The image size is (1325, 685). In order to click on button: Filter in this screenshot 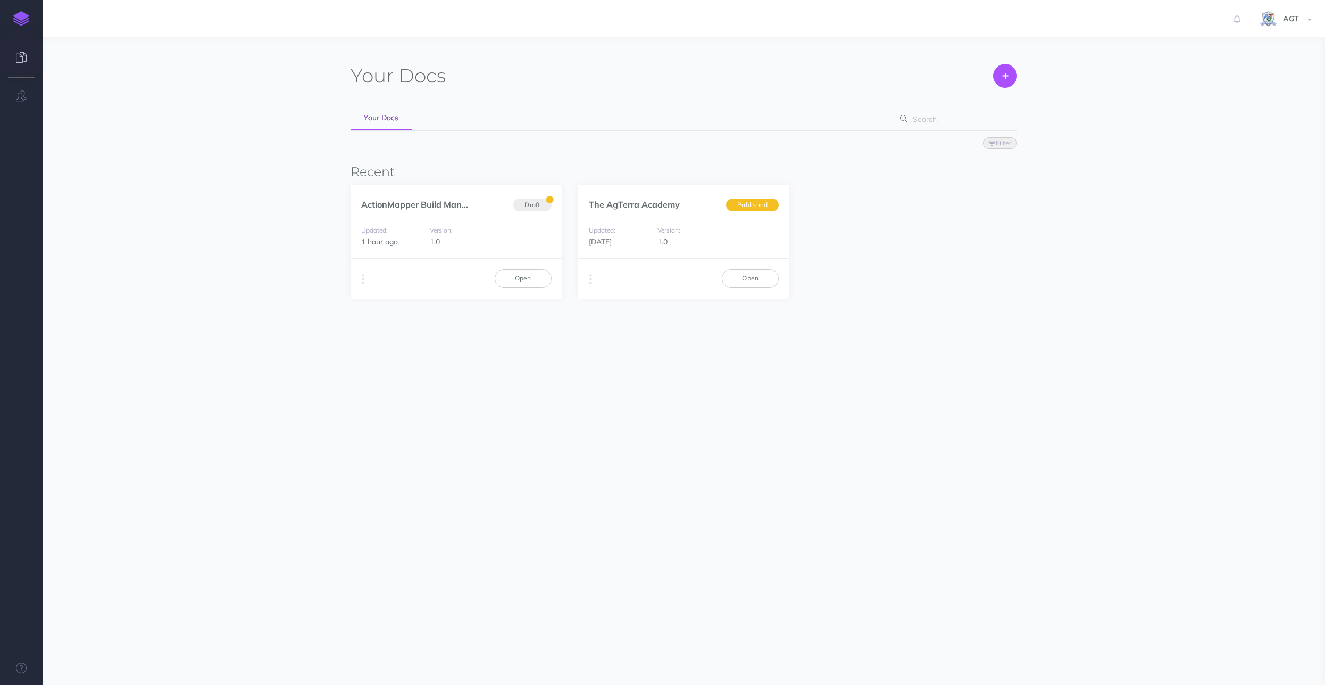, I will do `click(1000, 143)`.